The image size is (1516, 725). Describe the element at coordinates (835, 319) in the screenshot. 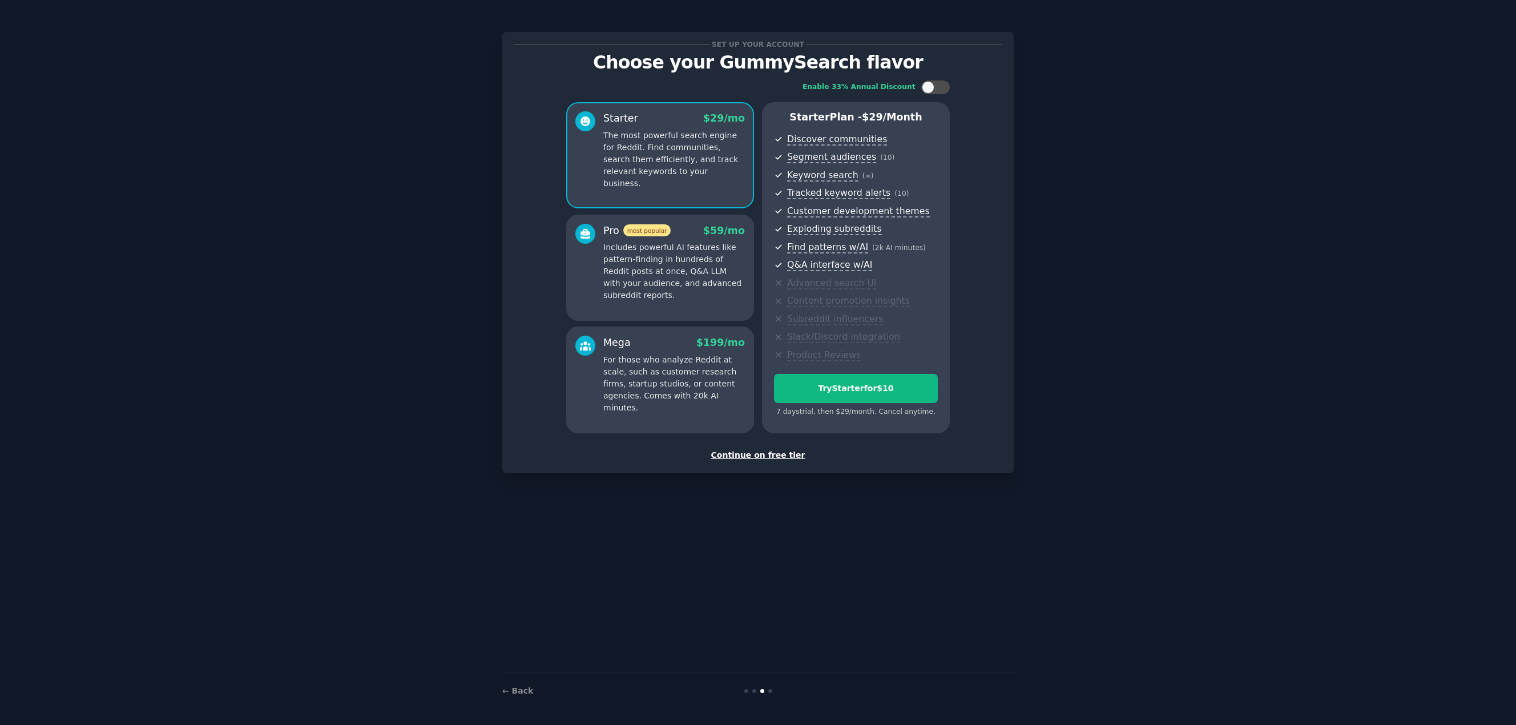

I see `span: Subreddit influencers` at that location.